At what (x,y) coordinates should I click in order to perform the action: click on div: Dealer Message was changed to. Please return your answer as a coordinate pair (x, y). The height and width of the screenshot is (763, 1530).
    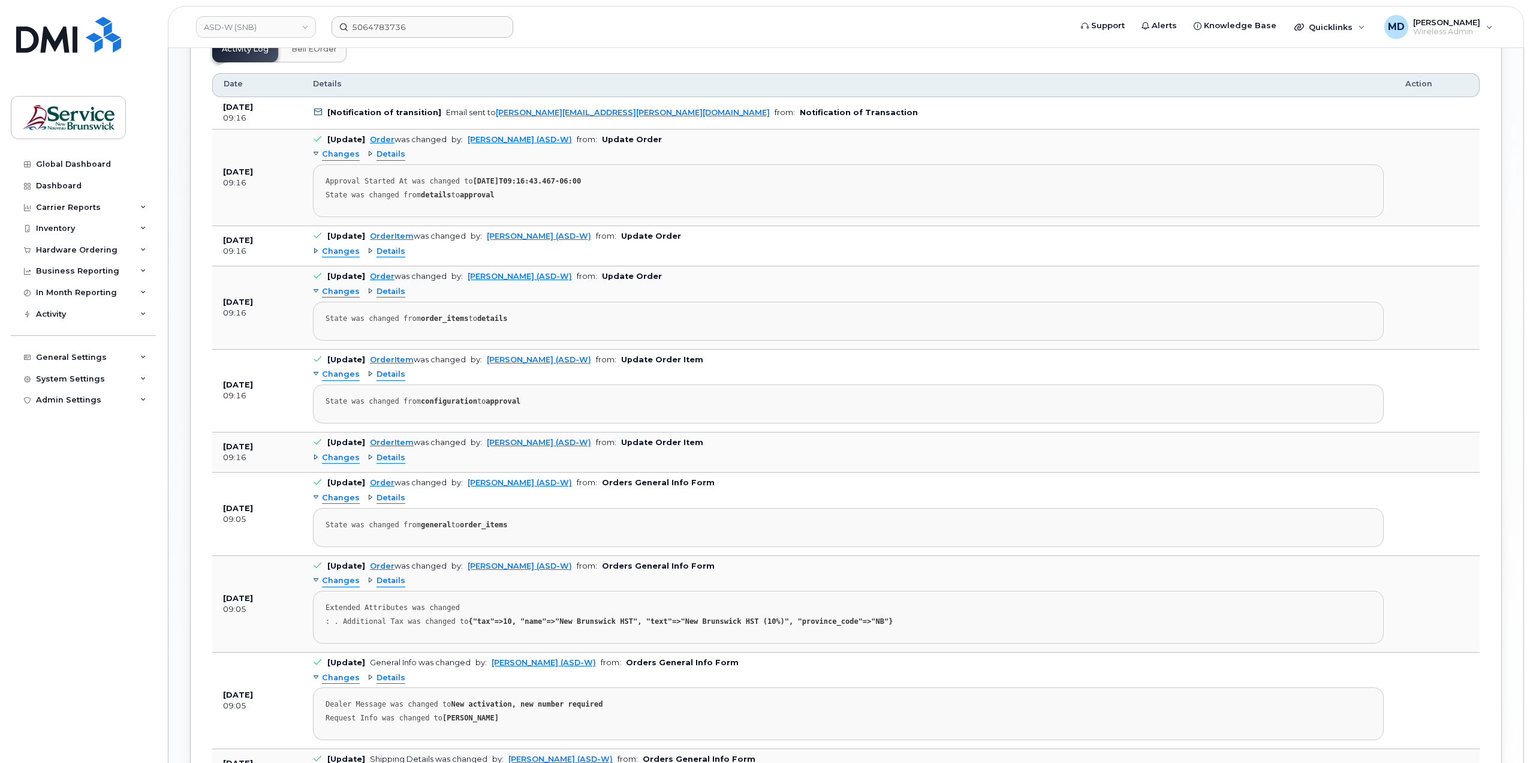
    Looking at the image, I should click on (848, 704).